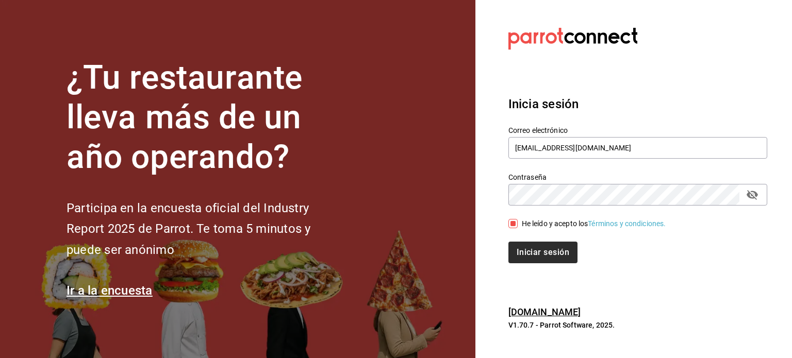 The image size is (792, 358). What do you see at coordinates (627, 224) in the screenshot?
I see `a: Términos y condiciones.` at bounding box center [627, 224].